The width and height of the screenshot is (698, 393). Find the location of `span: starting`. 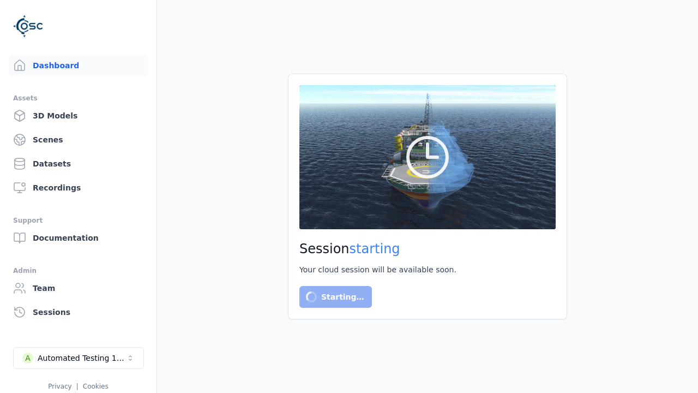

span: starting is located at coordinates (375, 249).